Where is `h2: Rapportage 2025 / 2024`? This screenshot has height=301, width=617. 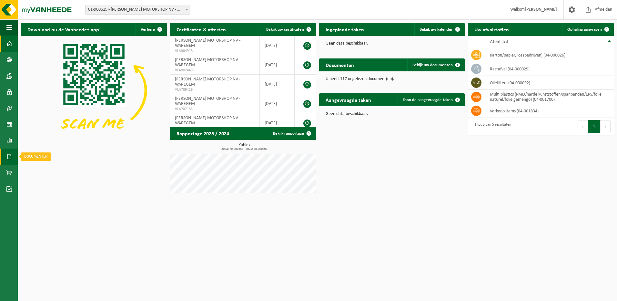 h2: Rapportage 2025 / 2024 is located at coordinates (203, 133).